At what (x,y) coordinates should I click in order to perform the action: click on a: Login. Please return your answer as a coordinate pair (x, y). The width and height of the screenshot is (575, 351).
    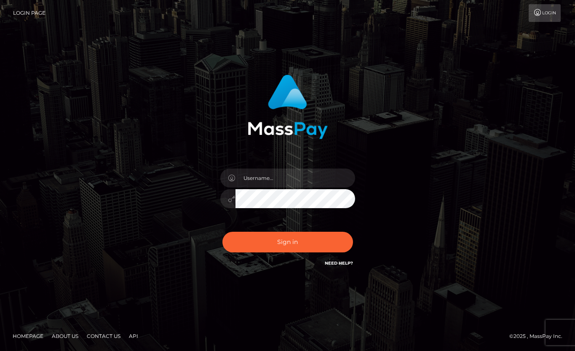
    Looking at the image, I should click on (545, 13).